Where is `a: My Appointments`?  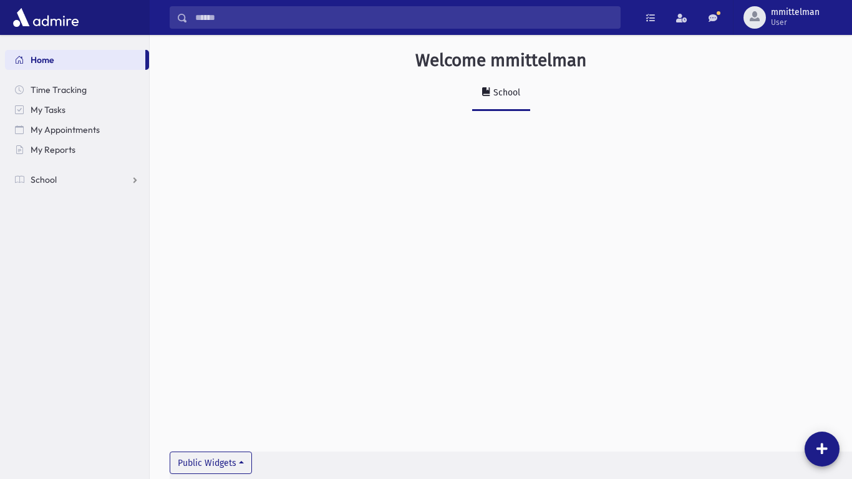
a: My Appointments is located at coordinates (77, 130).